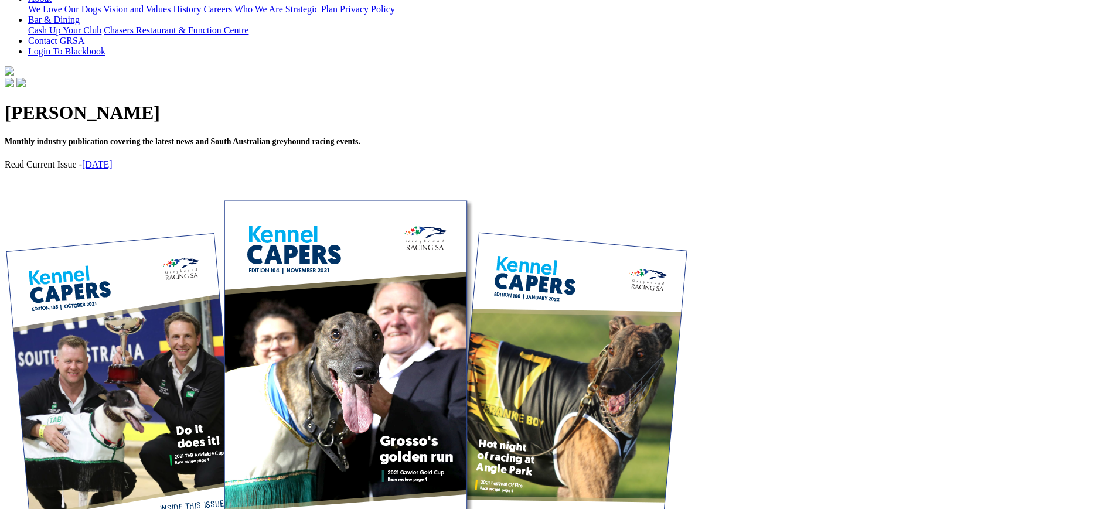 Image resolution: width=1114 pixels, height=509 pixels. I want to click on a: History, so click(187, 9).